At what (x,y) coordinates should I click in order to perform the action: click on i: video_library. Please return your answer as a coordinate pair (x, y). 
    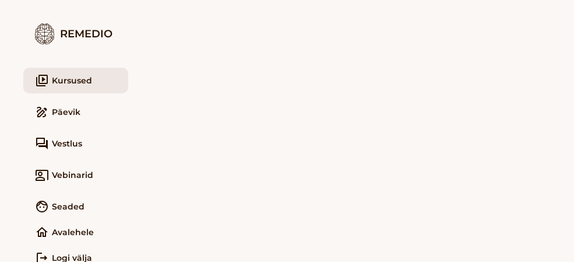
    Looking at the image, I should click on (42, 80).